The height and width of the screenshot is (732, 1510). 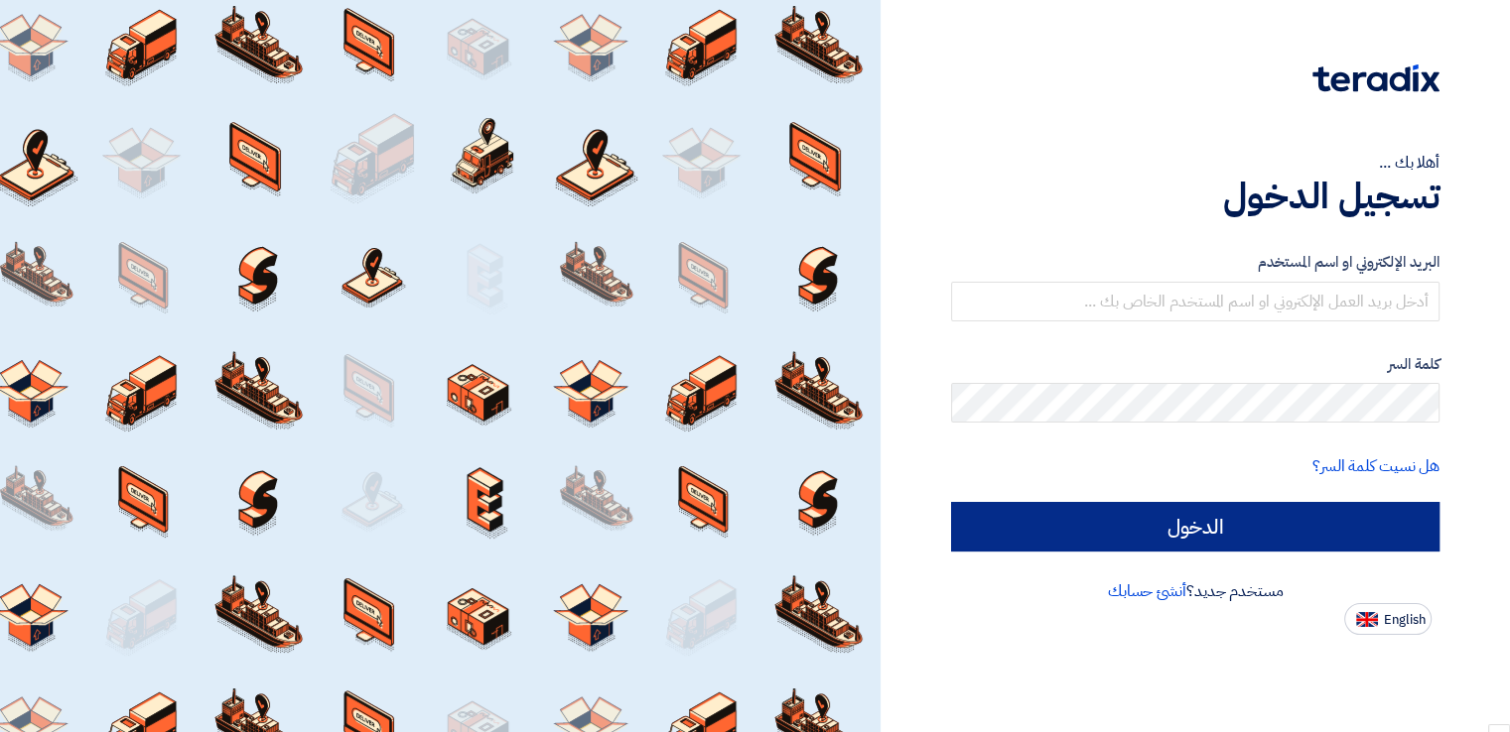 I want to click on span: English, so click(x=1404, y=620).